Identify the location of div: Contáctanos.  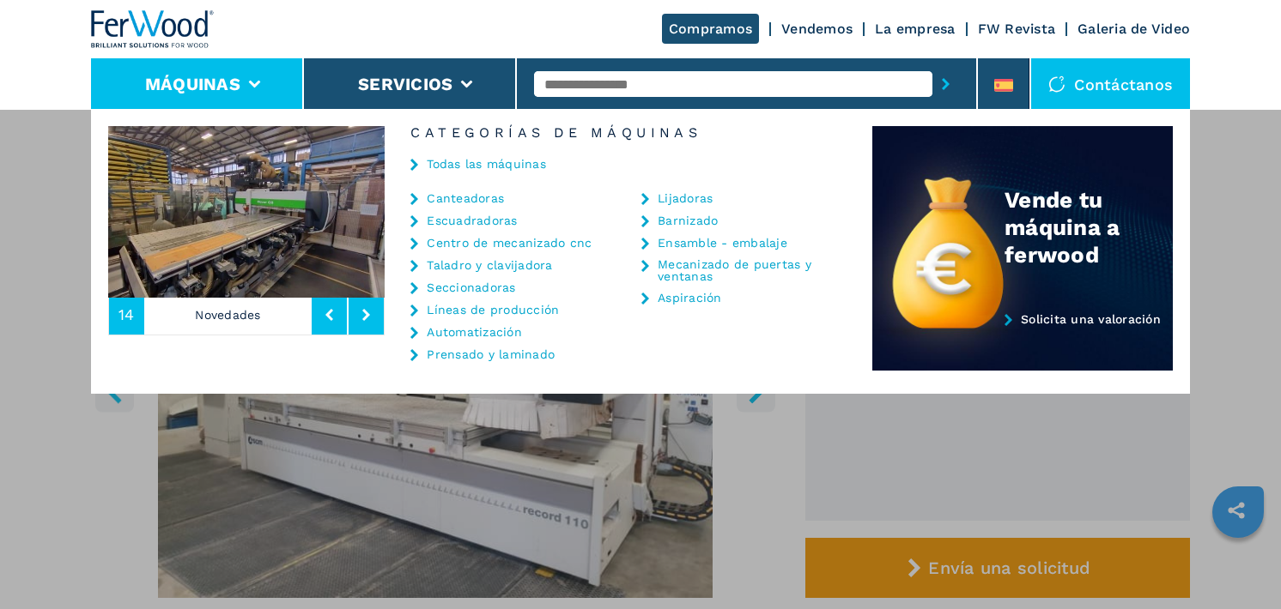
(1110, 84).